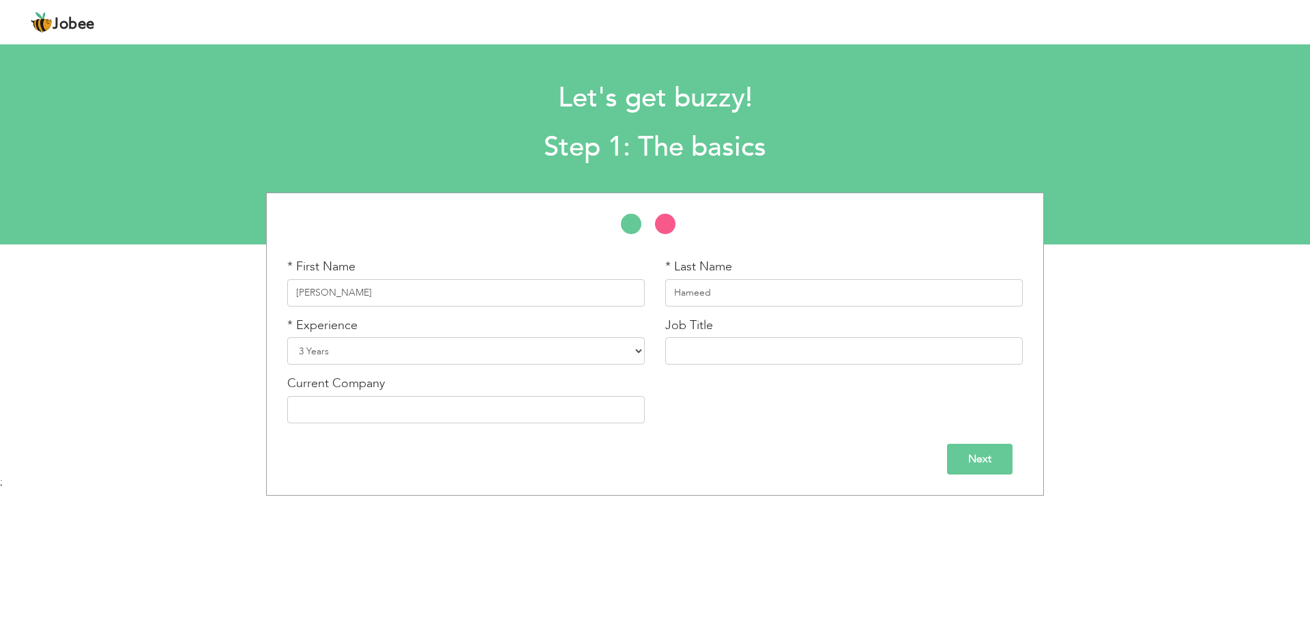 This screenshot has width=1310, height=622. What do you see at coordinates (980, 458) in the screenshot?
I see `input: Next` at bounding box center [980, 458].